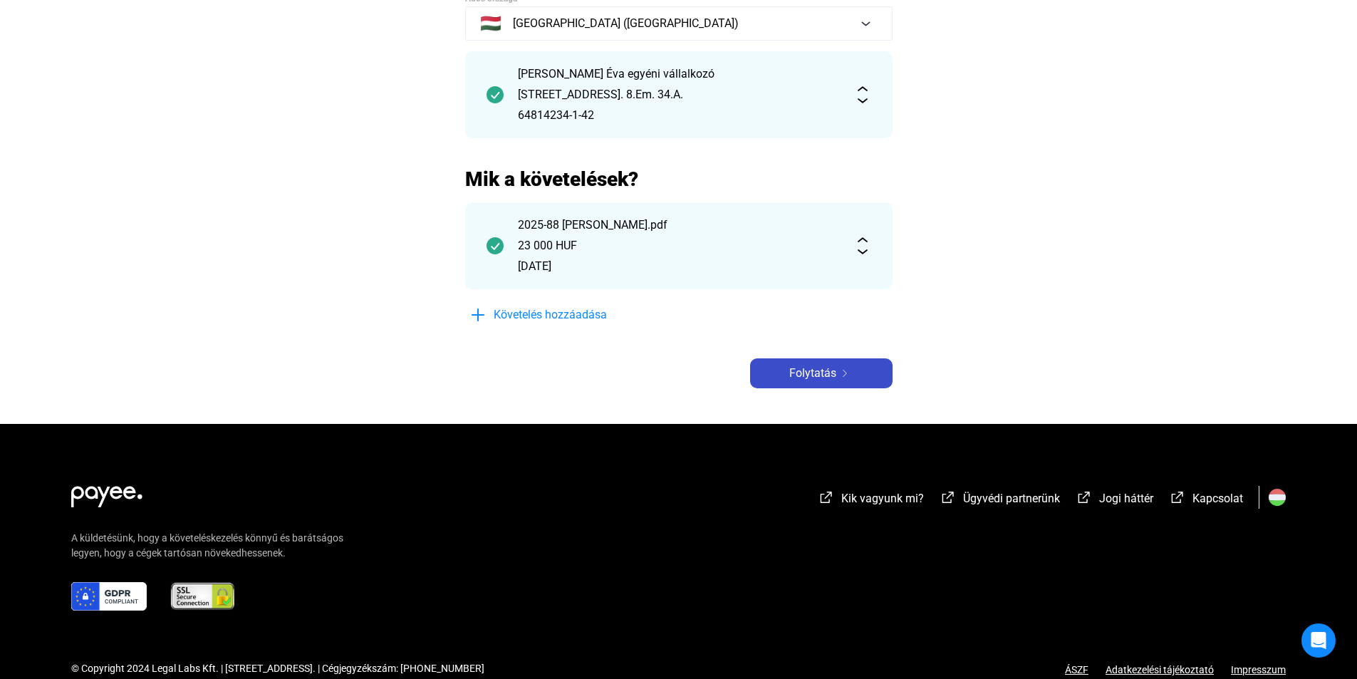  I want to click on h2: Mik a követelések?, so click(679, 179).